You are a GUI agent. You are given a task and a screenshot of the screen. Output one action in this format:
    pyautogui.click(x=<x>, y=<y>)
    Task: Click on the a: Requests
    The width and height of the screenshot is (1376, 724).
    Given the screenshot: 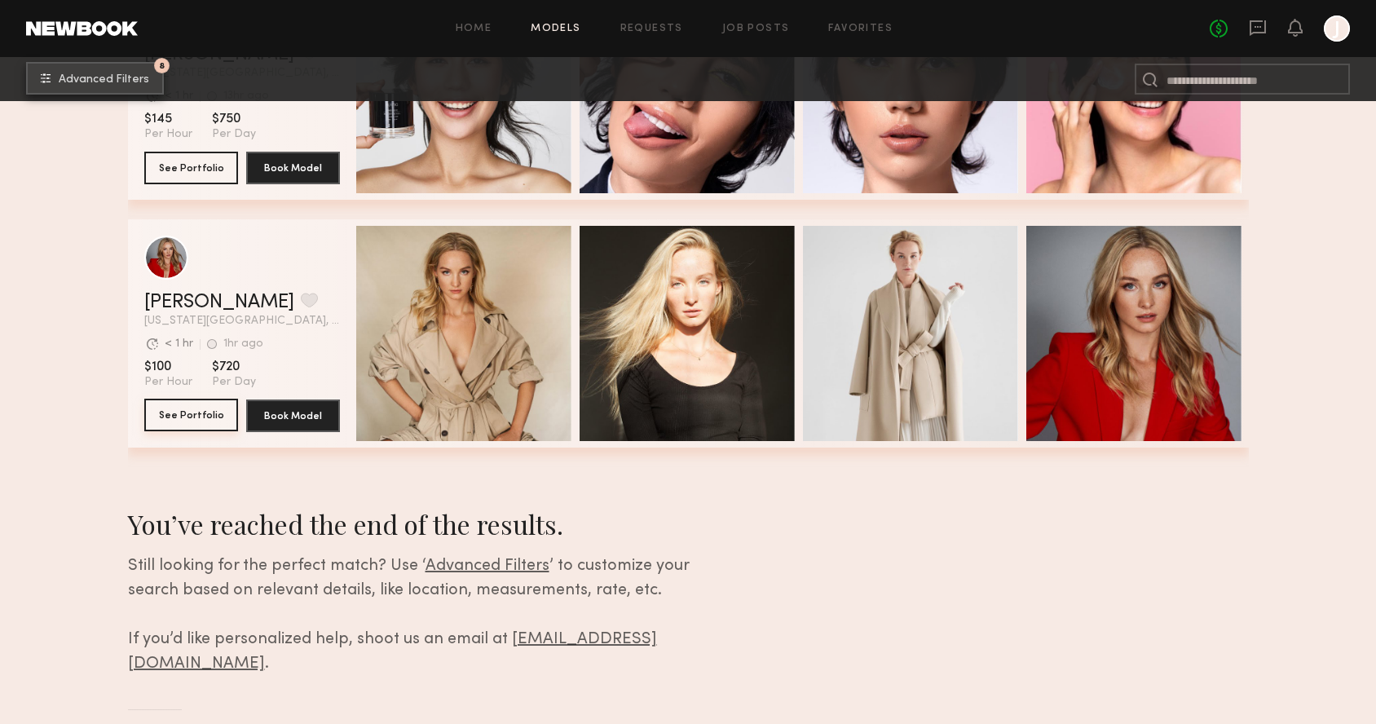 What is the action you would take?
    pyautogui.click(x=651, y=29)
    